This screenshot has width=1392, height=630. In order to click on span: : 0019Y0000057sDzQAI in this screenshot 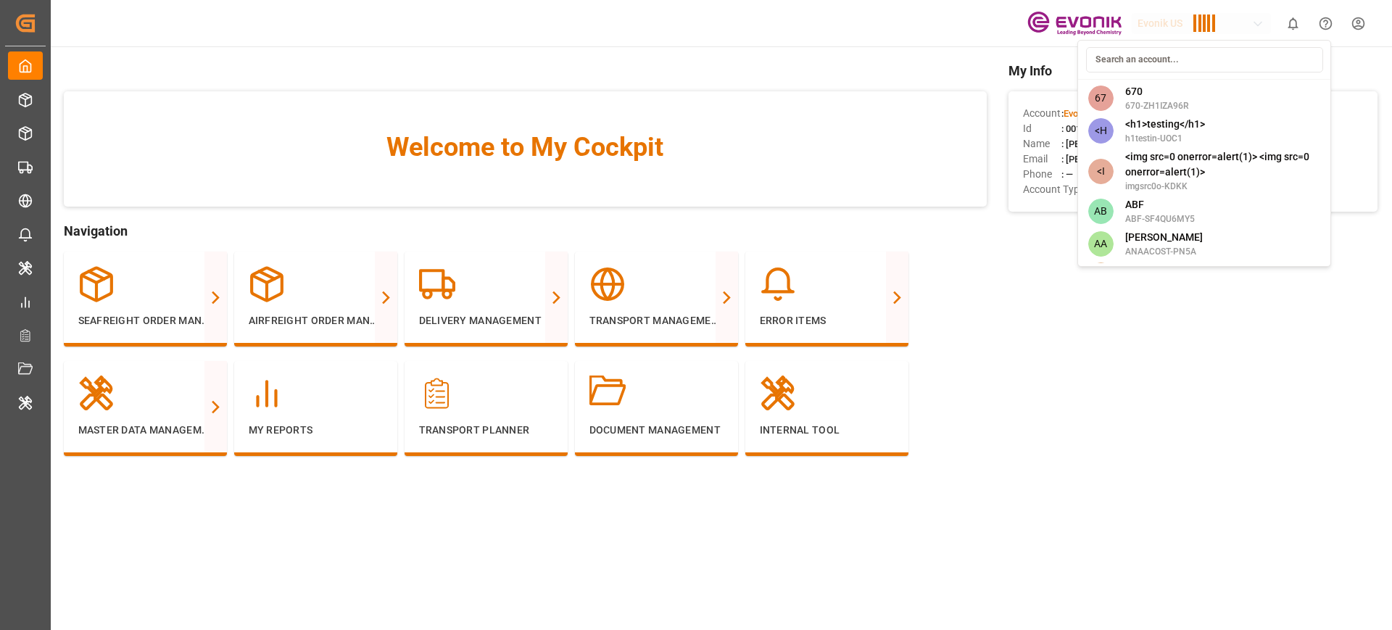, I will do `click(1110, 128)`.